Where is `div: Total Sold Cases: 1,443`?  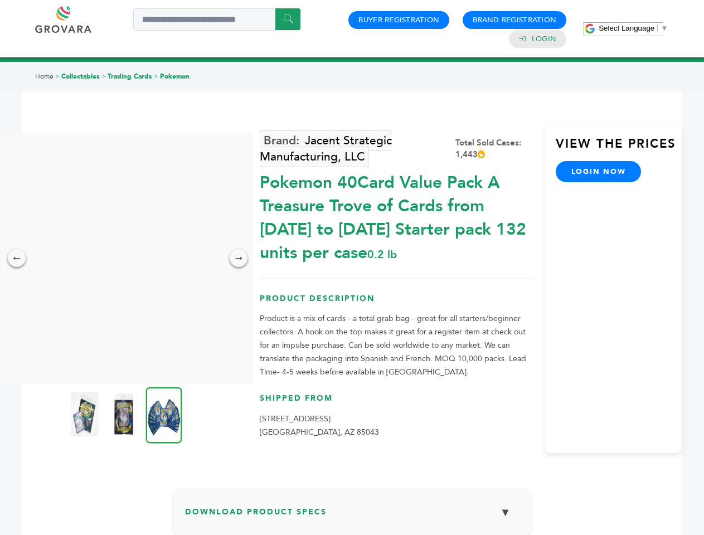 div: Total Sold Cases: 1,443 is located at coordinates (494, 149).